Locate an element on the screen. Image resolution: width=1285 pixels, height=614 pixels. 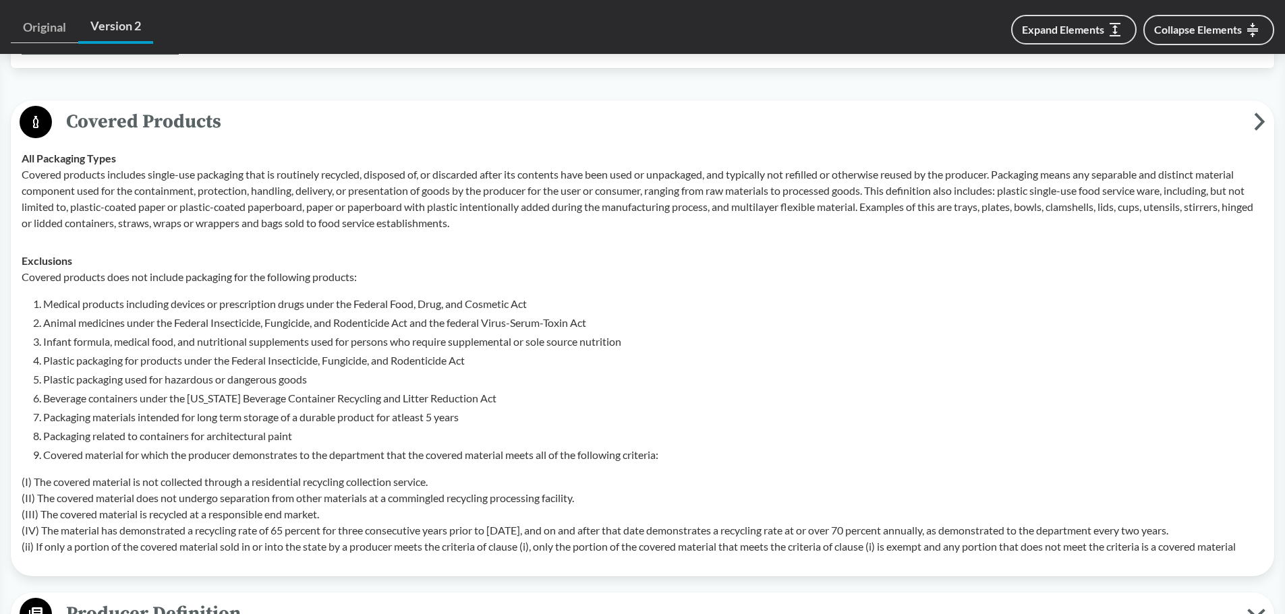
strong: Exclusions is located at coordinates (47, 260).